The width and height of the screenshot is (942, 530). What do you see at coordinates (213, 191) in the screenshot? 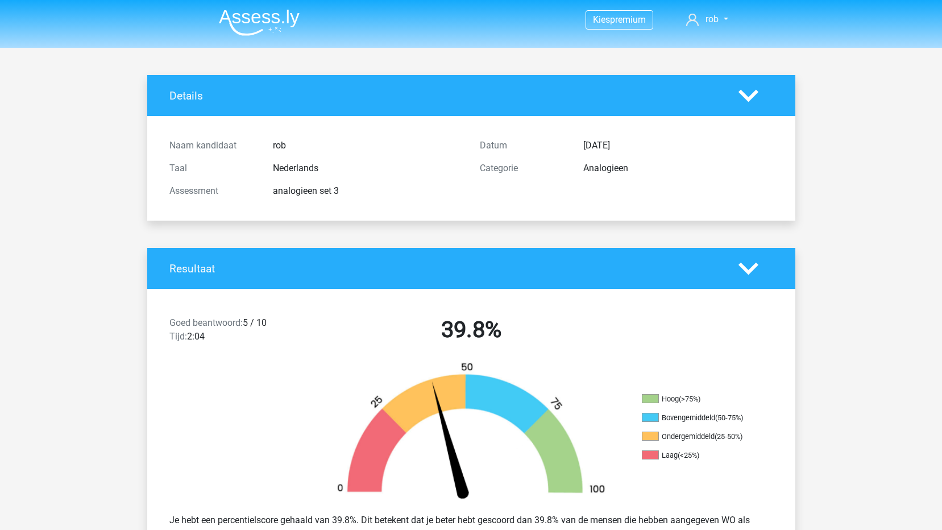
I see `div: Assessment` at bounding box center [213, 191].